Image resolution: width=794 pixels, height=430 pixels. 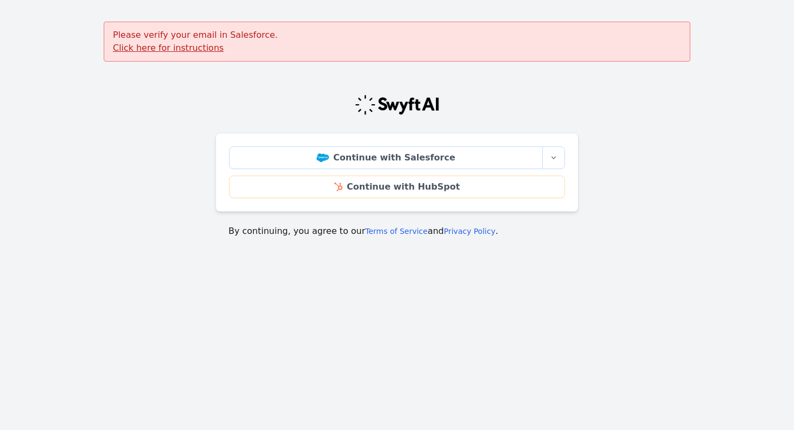 What do you see at coordinates (397, 231) in the screenshot?
I see `p: By continuing, you agree to our and .` at bounding box center [397, 231].